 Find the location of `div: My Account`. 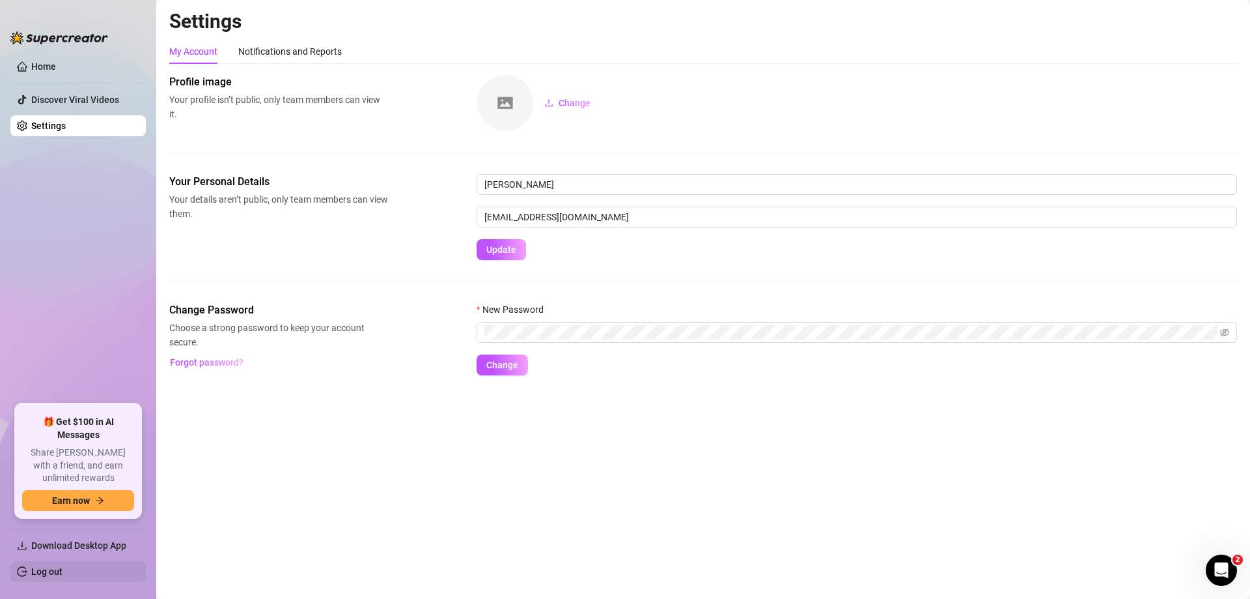

div: My Account is located at coordinates (193, 51).